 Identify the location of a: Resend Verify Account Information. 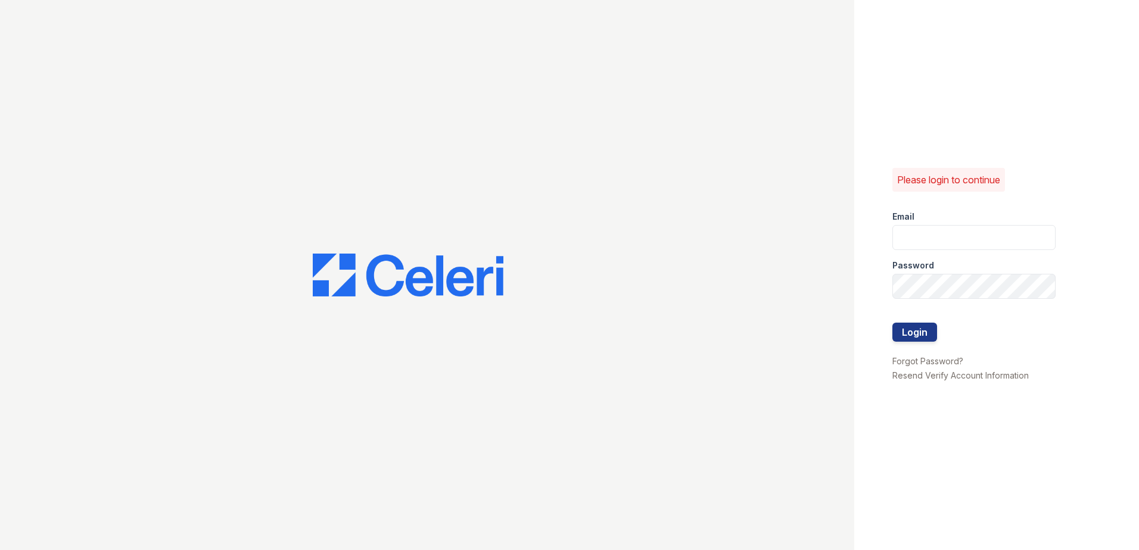
(960, 375).